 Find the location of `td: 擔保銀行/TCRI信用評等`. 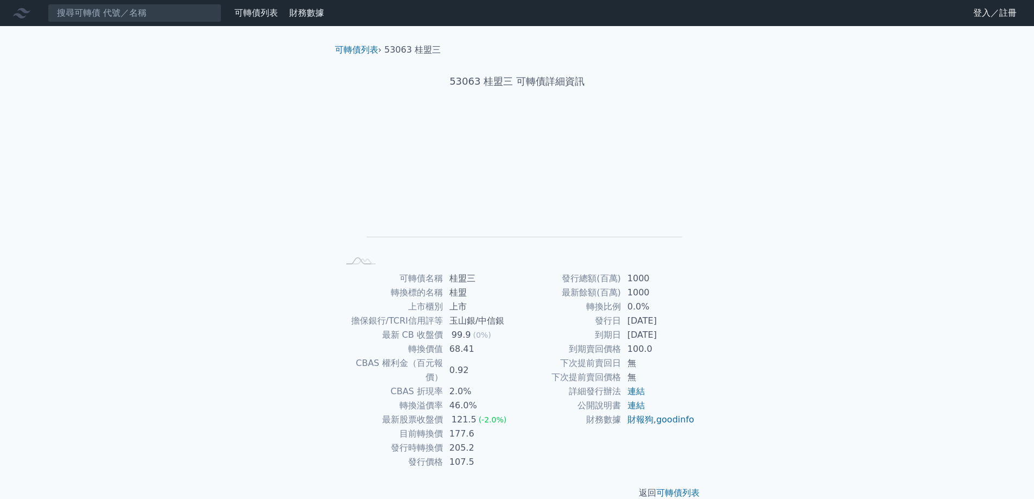

td: 擔保銀行/TCRI信用評等 is located at coordinates (391, 321).